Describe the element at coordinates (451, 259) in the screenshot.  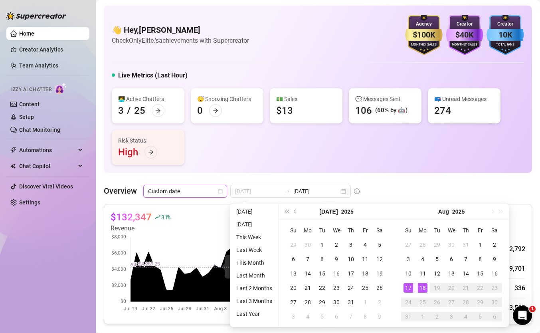
I see `td: 2025-08-06` at that location.